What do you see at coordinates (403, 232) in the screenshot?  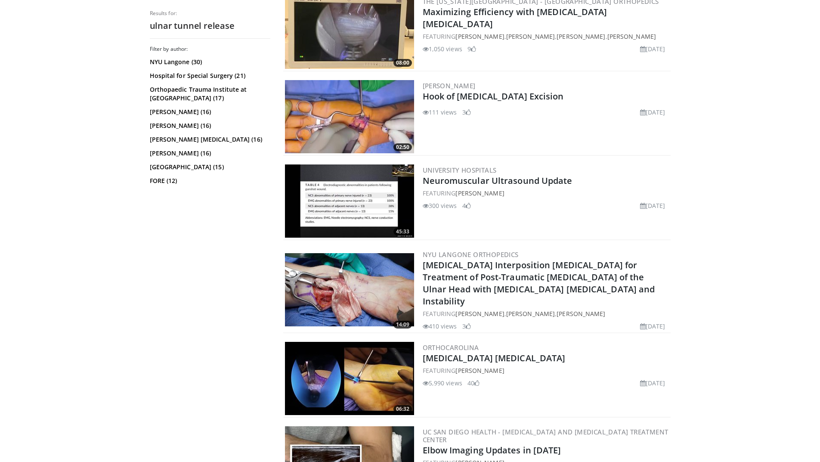 I see `span: 45:33` at bounding box center [403, 232].